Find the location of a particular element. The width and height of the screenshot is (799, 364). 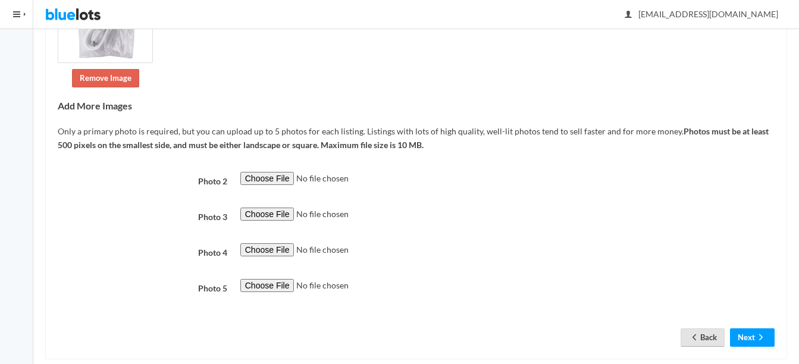

label: Photo 3 is located at coordinates (142, 216).